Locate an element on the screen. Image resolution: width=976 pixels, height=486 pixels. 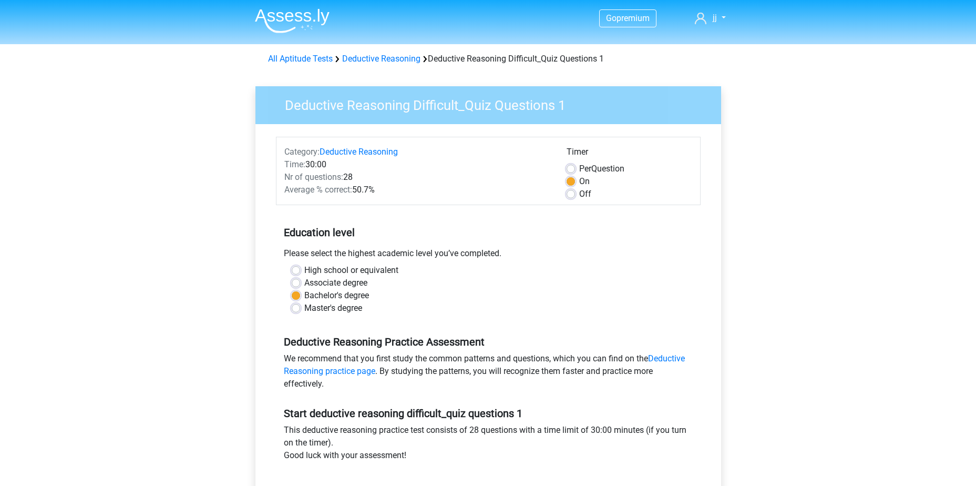
span: jj is located at coordinates (715, 17).